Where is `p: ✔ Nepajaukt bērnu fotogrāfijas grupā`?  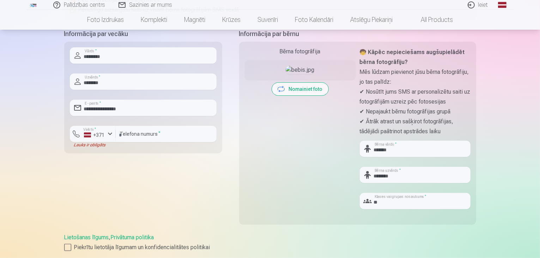 p: ✔ Nepajaukt bērnu fotogrāfijas grupā is located at coordinates (415, 112).